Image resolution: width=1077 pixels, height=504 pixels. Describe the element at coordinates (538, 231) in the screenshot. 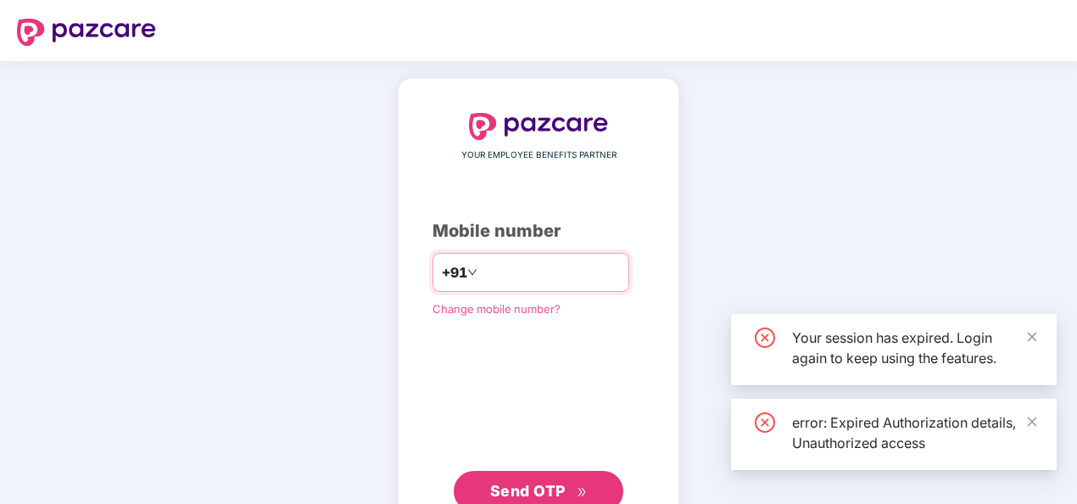

I see `div: Mobile number` at that location.